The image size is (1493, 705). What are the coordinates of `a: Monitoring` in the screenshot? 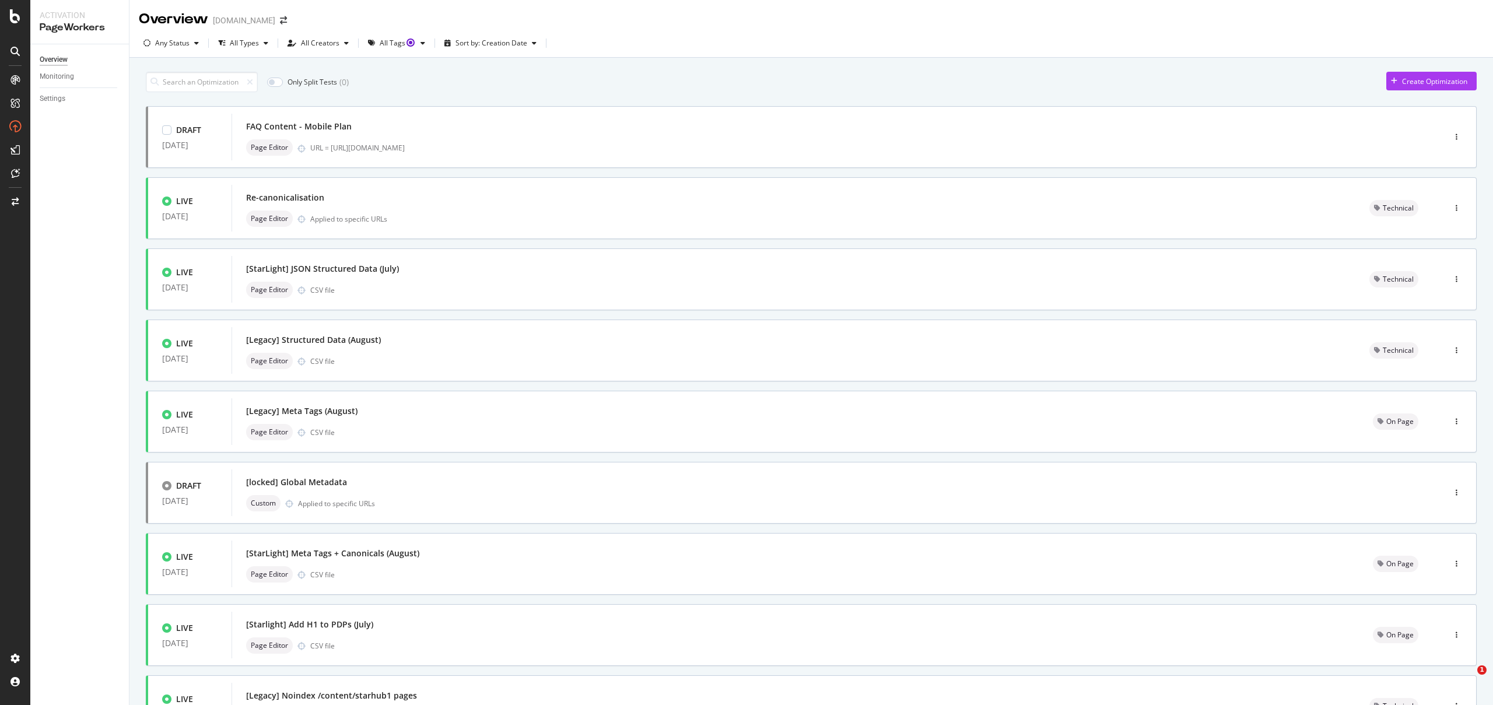 It's located at (80, 76).